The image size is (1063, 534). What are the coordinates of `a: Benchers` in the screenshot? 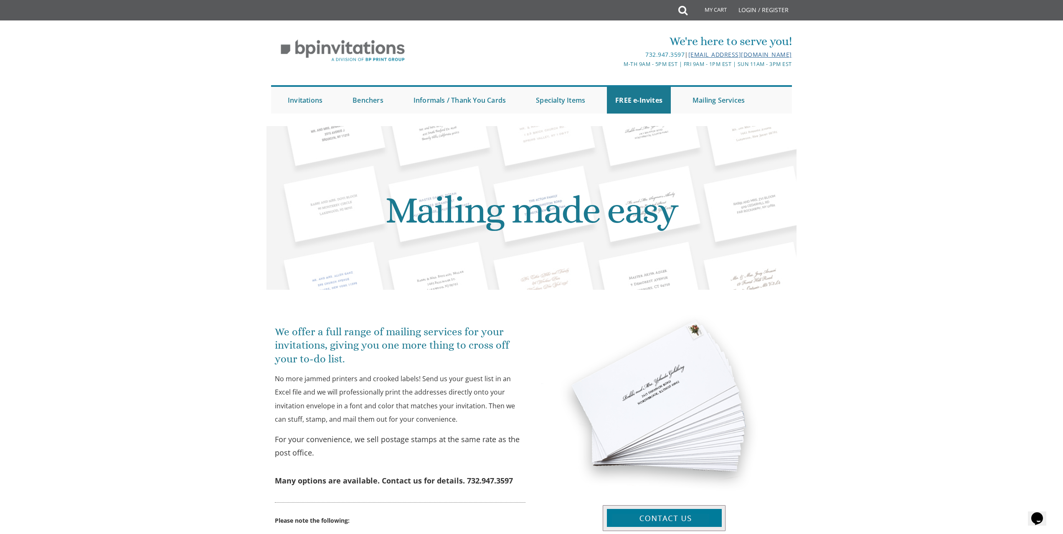 It's located at (368, 100).